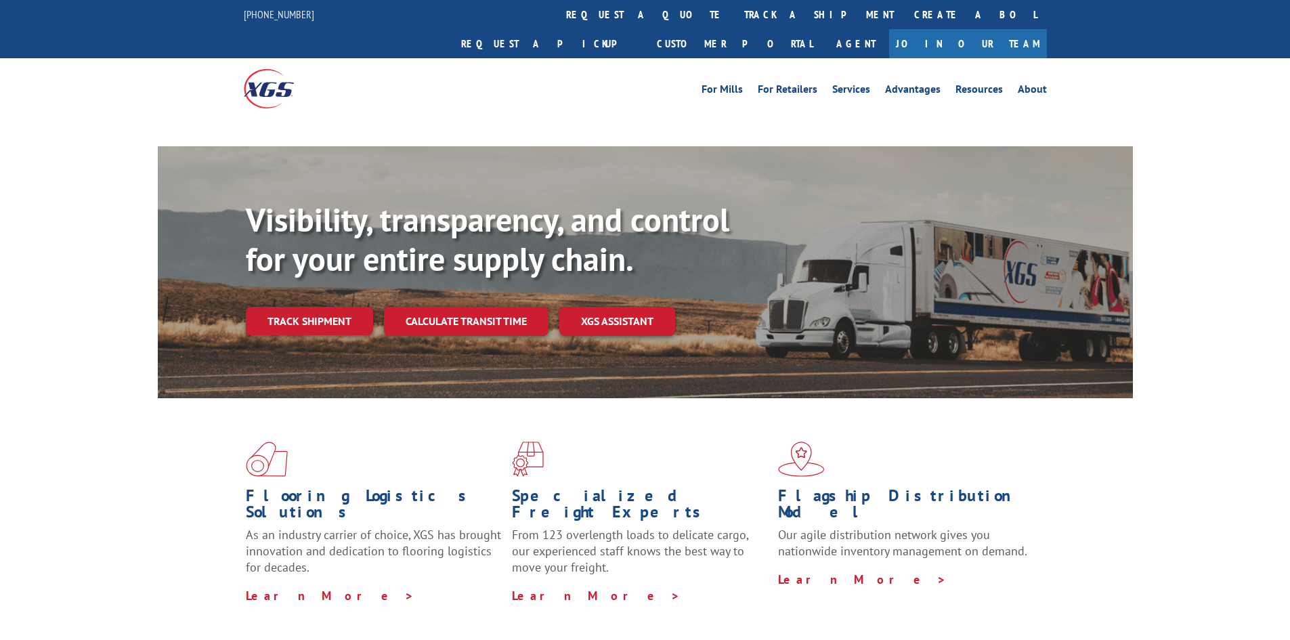 This screenshot has height=640, width=1290. I want to click on a: For Retailers, so click(787, 91).